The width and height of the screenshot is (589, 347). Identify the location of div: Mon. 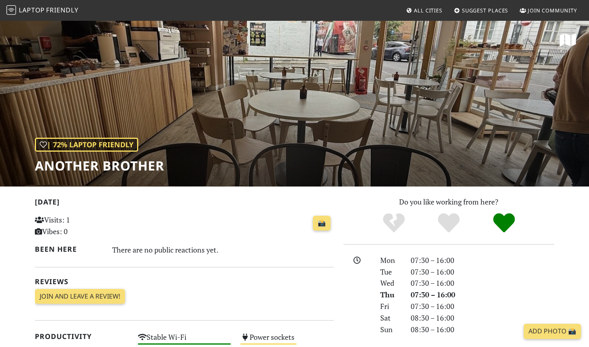
(390, 260).